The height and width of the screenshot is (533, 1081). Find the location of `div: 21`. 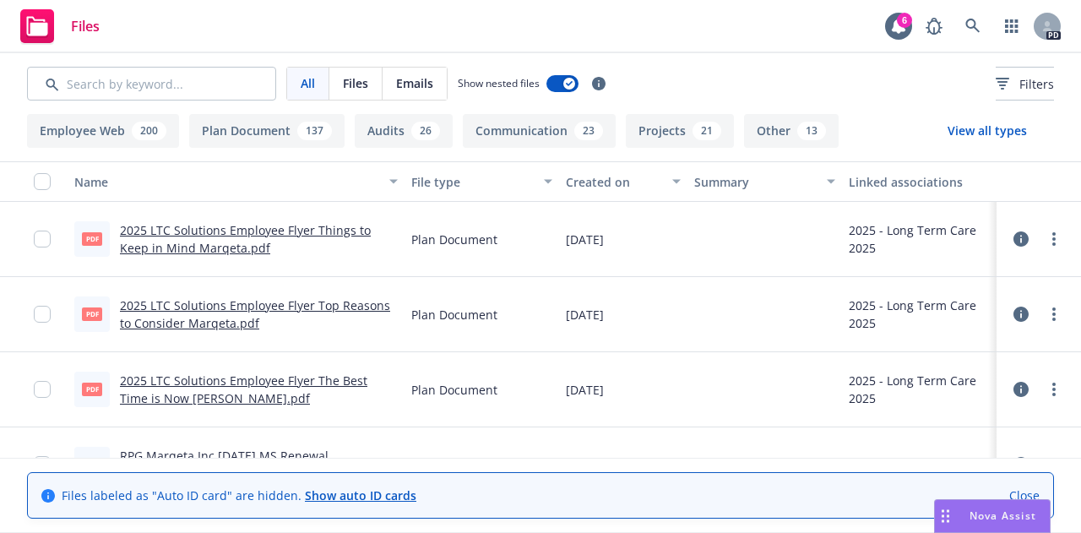

div: 21 is located at coordinates (707, 131).